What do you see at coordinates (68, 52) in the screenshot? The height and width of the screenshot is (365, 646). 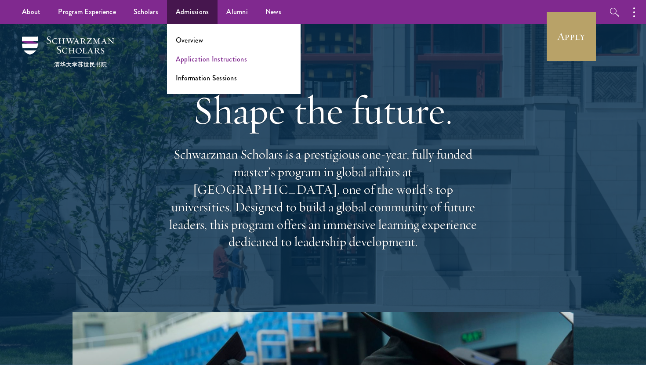 I see `img: Schwarzman Scholars` at bounding box center [68, 52].